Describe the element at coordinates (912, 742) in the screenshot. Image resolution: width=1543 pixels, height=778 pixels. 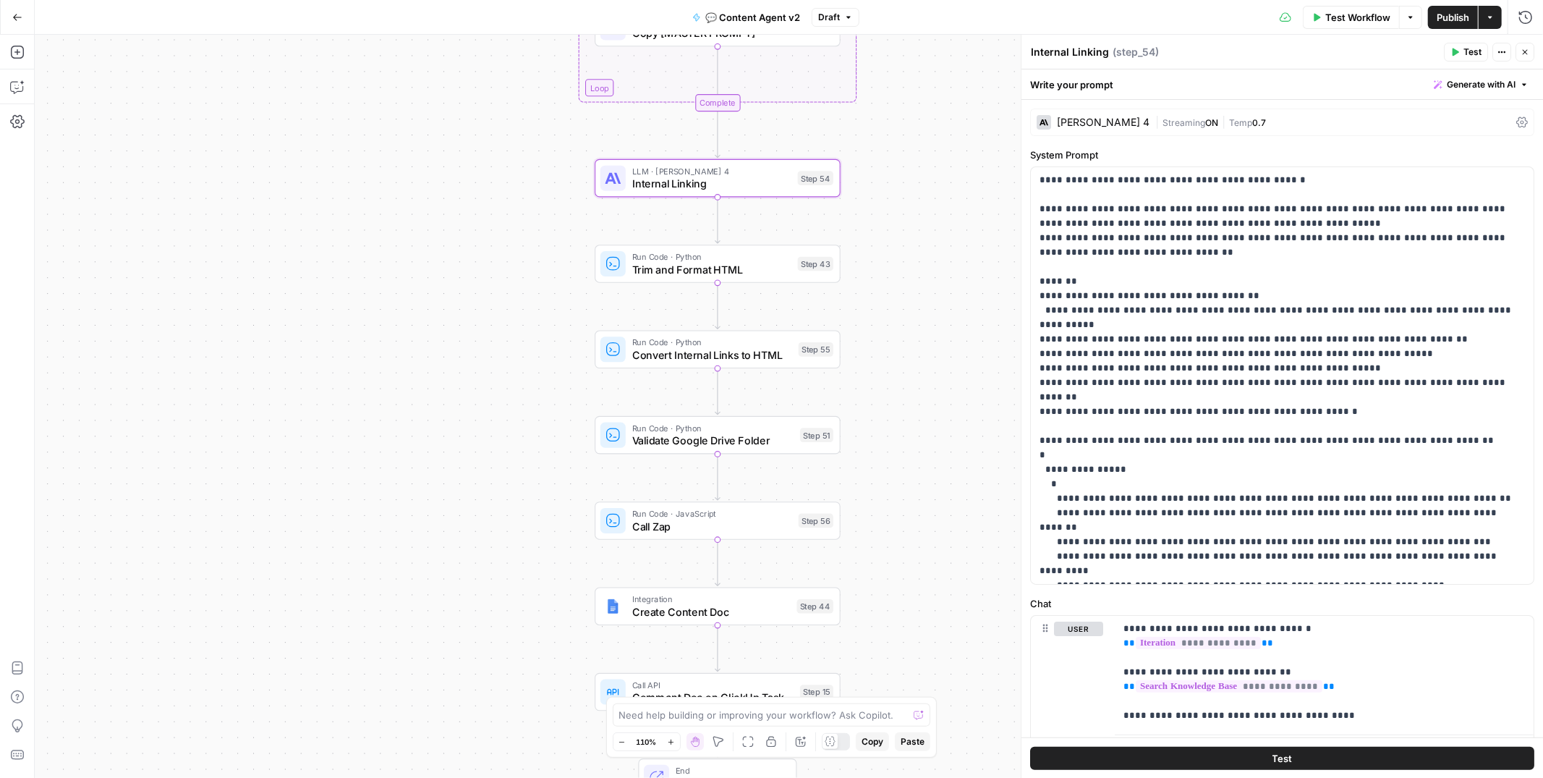
I see `button: Paste` at that location.